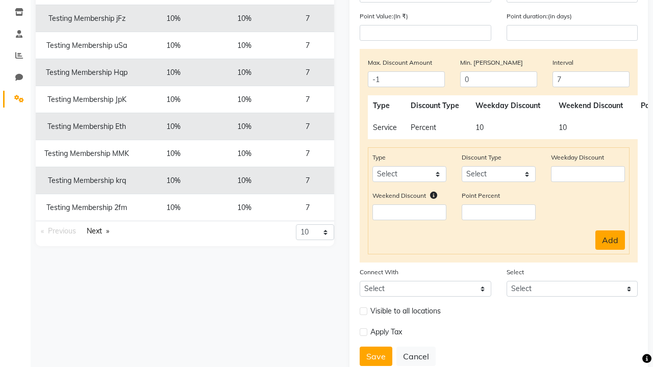 The image size is (653, 367). What do you see at coordinates (515, 272) in the screenshot?
I see `label: Select` at bounding box center [515, 272].